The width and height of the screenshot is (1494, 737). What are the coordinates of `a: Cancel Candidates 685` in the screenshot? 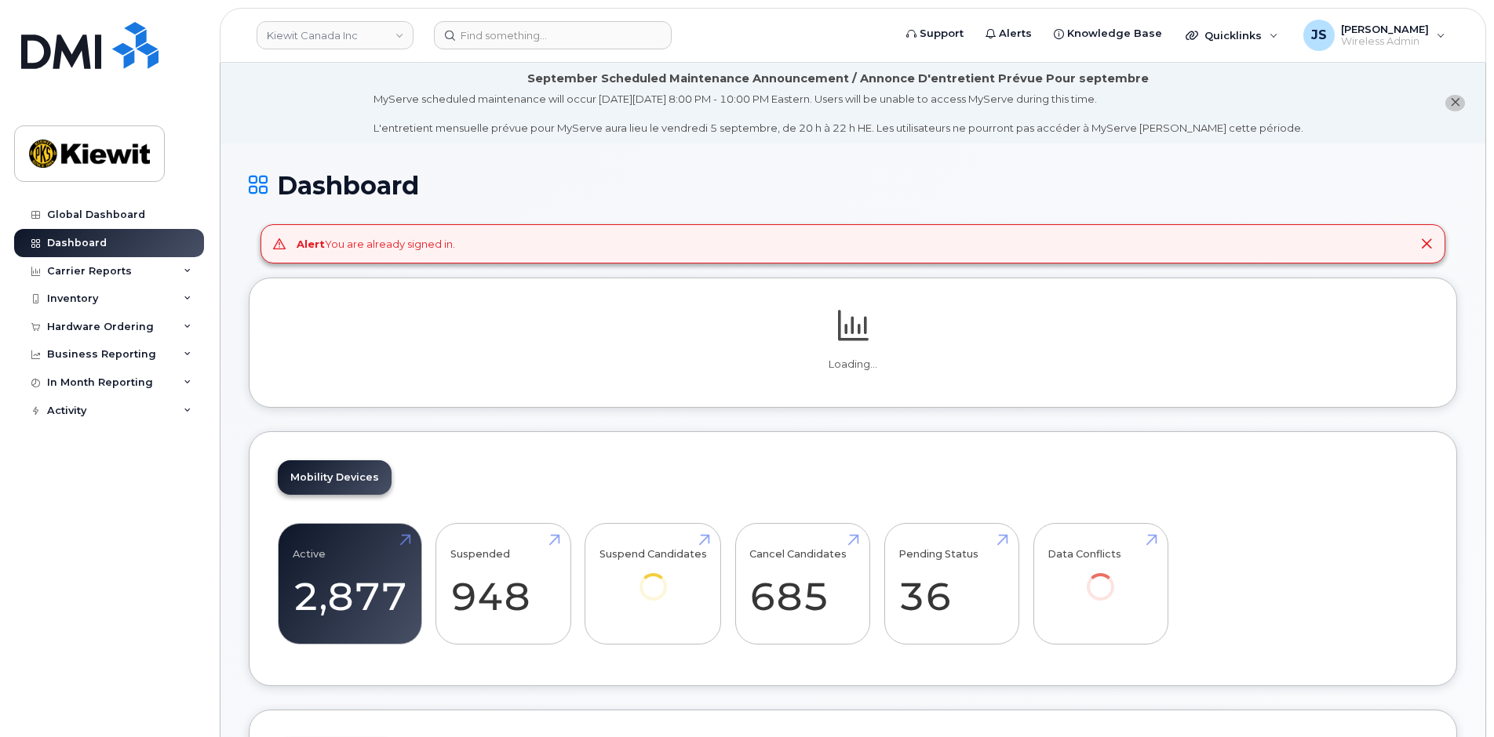 It's located at (802, 584).